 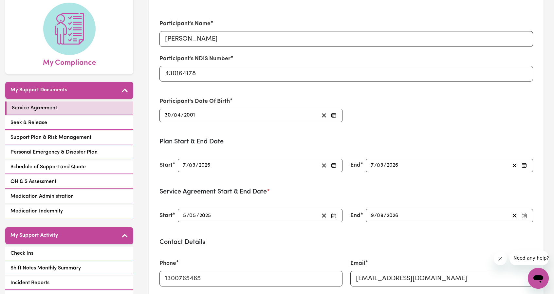 I want to click on span: Schedule of Support and Quote, so click(x=48, y=167).